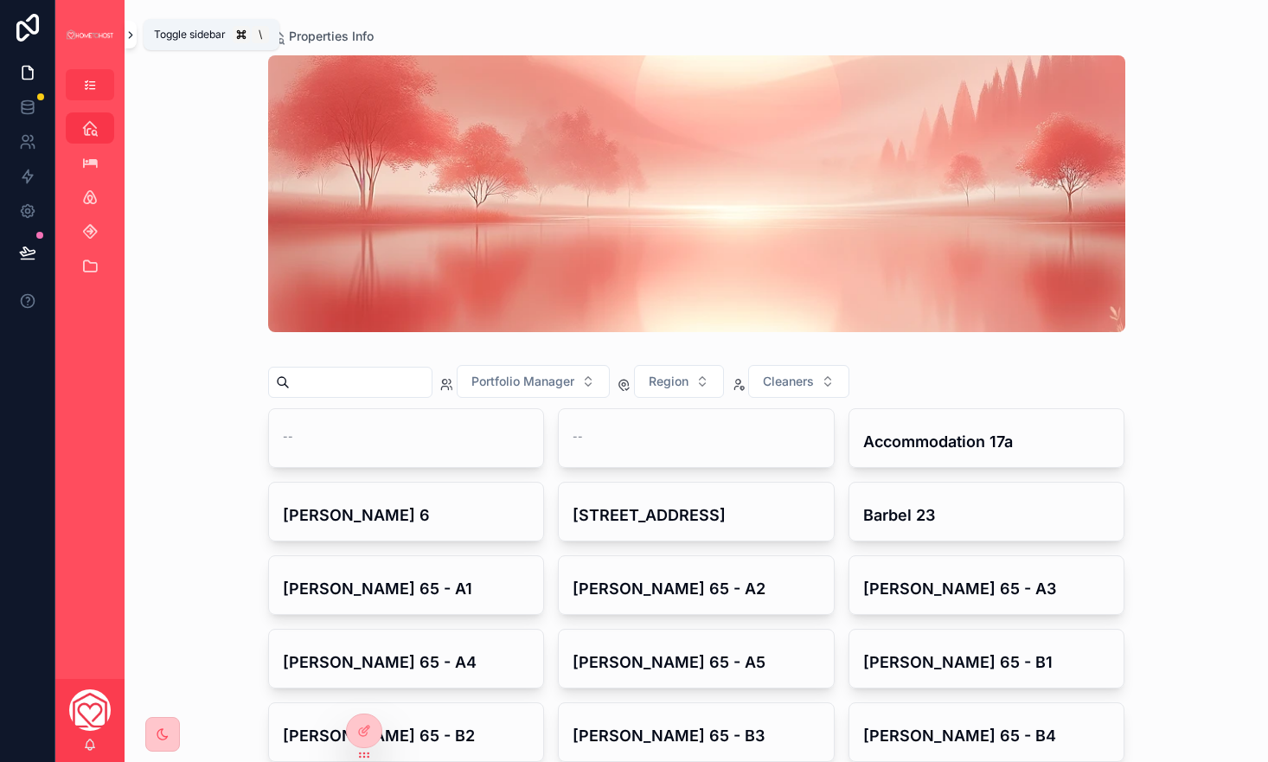  Describe the element at coordinates (523, 382) in the screenshot. I see `span: Portfolio Manager` at that location.